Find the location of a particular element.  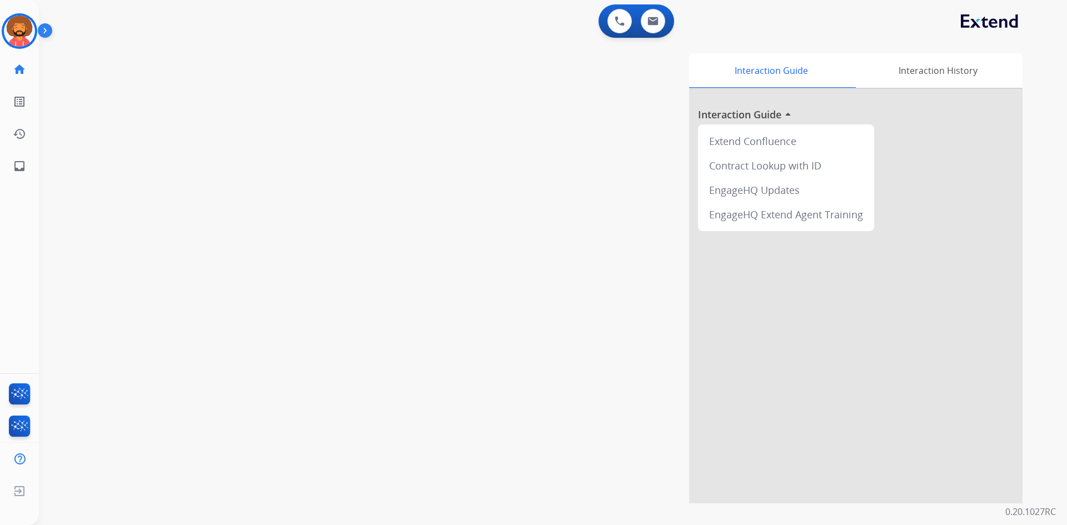

mat-icon: home is located at coordinates (19, 69).